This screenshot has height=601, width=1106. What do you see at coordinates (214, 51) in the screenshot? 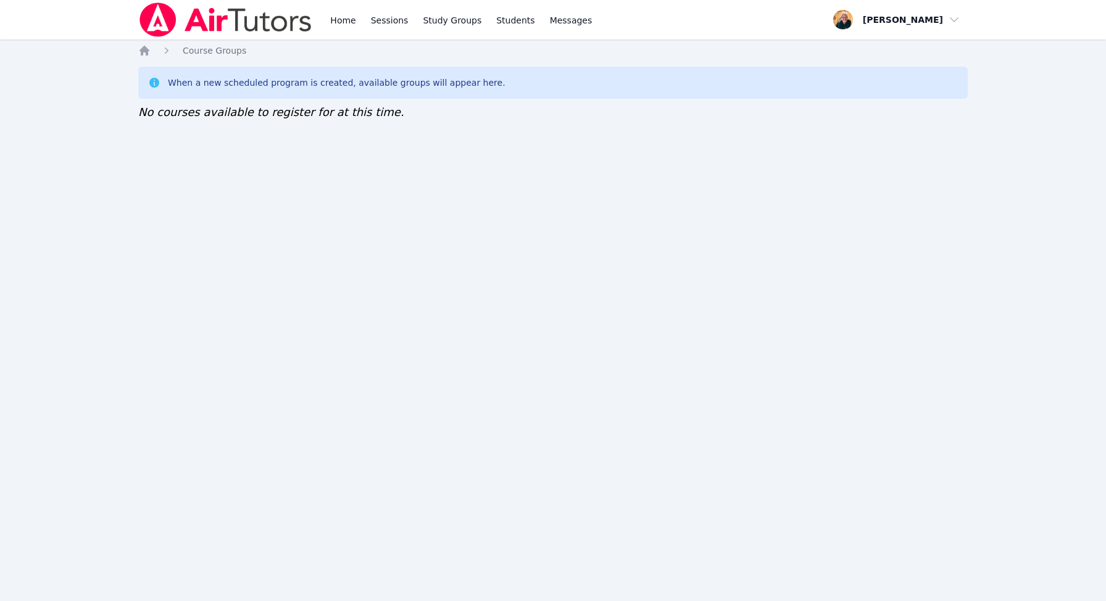
I see `span: Course Groups` at bounding box center [214, 51].